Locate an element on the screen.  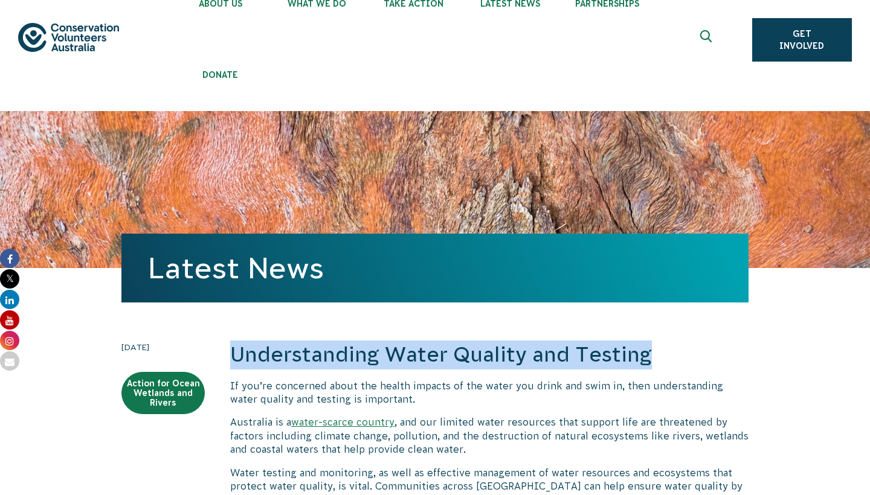
h2: Understanding Water Quality and Testing is located at coordinates (489, 355).